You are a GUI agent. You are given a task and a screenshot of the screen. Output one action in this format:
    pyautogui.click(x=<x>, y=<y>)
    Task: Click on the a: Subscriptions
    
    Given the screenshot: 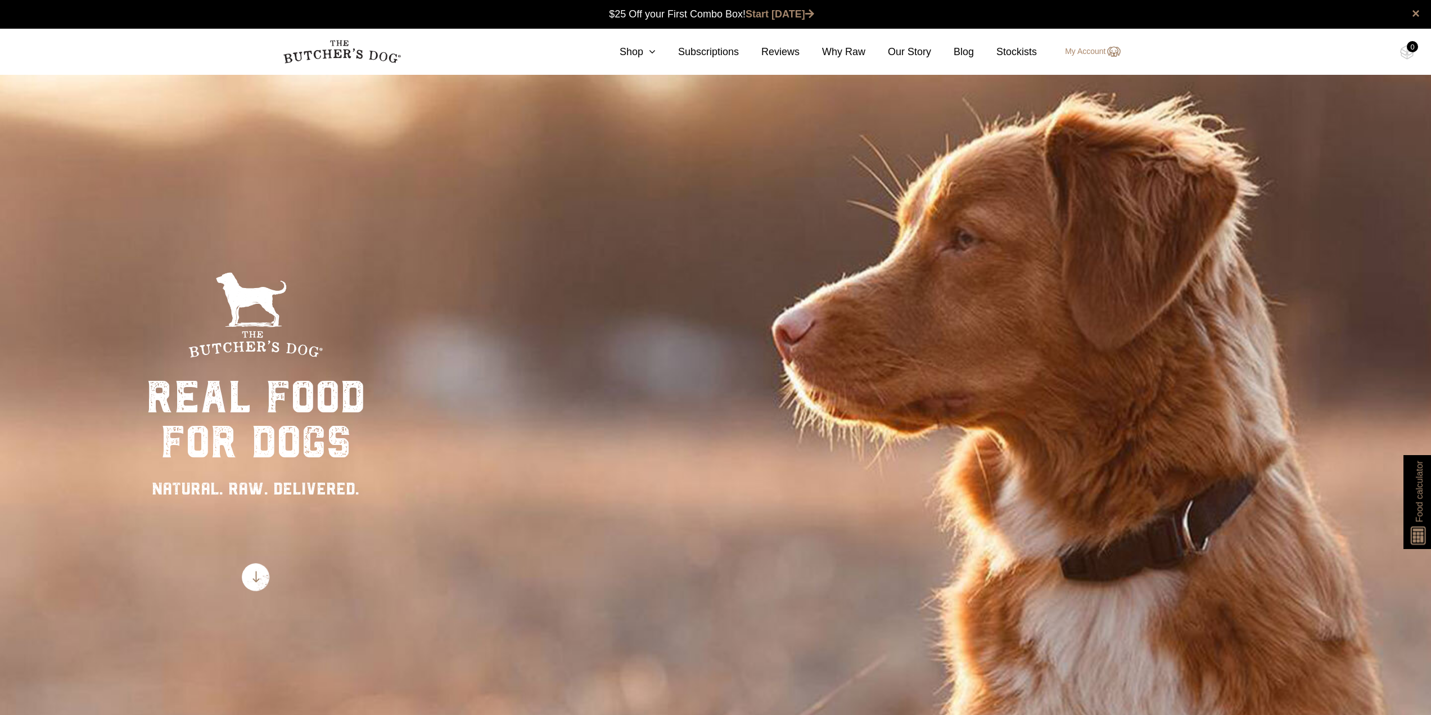 What is the action you would take?
    pyautogui.click(x=697, y=52)
    